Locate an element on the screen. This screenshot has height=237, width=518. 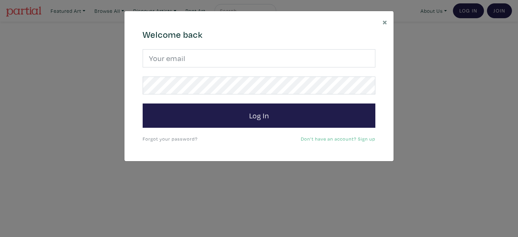
a: Forgot your password? is located at coordinates (170, 139).